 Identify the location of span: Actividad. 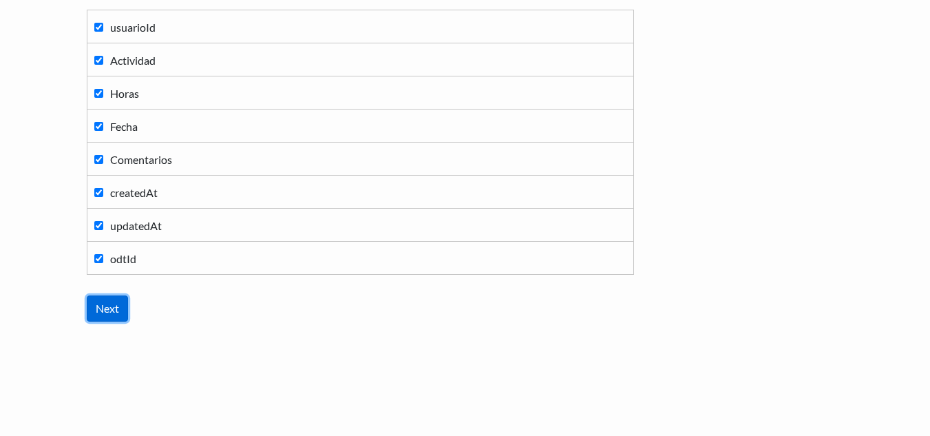
(133, 60).